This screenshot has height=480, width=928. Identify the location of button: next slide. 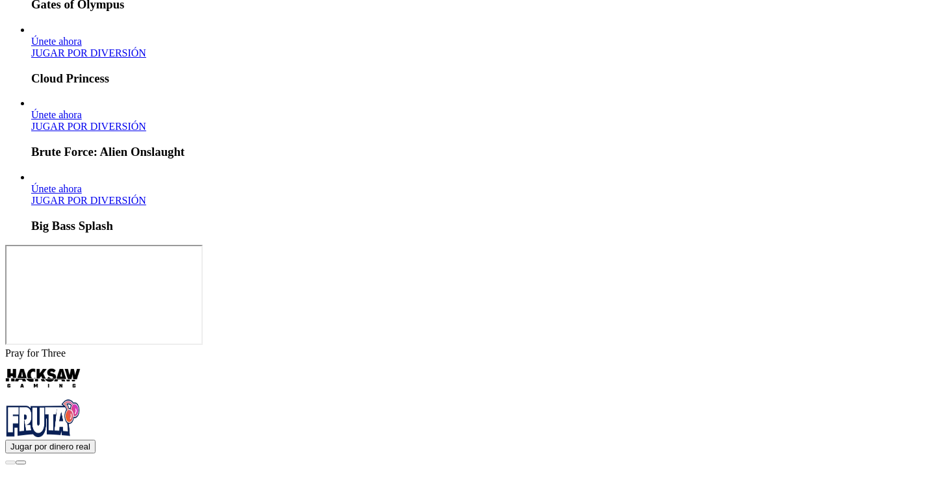
(21, 463).